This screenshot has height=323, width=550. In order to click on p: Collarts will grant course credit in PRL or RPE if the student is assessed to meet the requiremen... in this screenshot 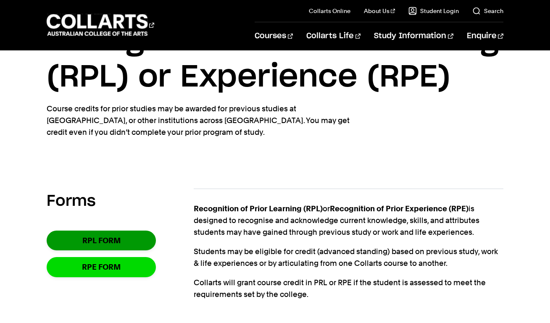, I will do `click(349, 289)`.